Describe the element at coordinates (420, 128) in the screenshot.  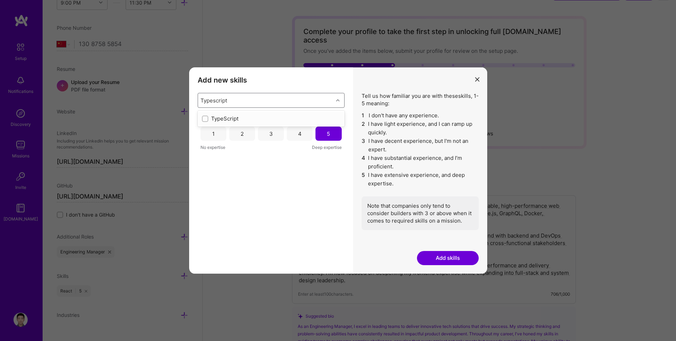
I see `li: I have light experience, and I can ramp up quickly.` at that location.